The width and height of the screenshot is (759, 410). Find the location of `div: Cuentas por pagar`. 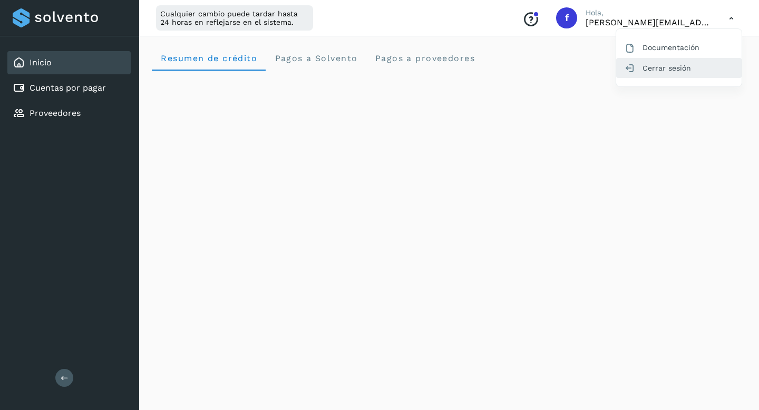

div: Cuentas por pagar is located at coordinates (69, 88).